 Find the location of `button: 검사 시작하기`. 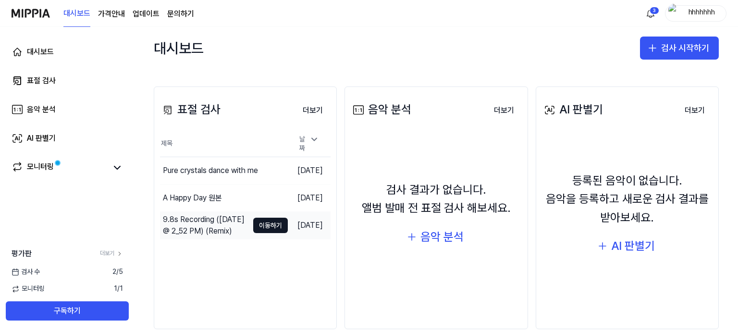

button: 검사 시작하기 is located at coordinates (679, 48).